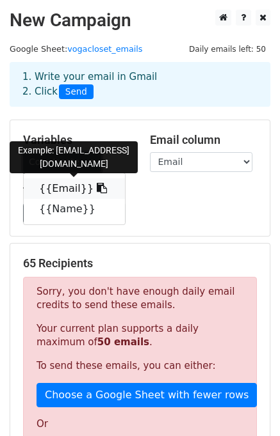 The height and width of the screenshot is (436, 280). What do you see at coordinates (75, 49) in the screenshot?
I see `small: Google Sheet:` at bounding box center [75, 49].